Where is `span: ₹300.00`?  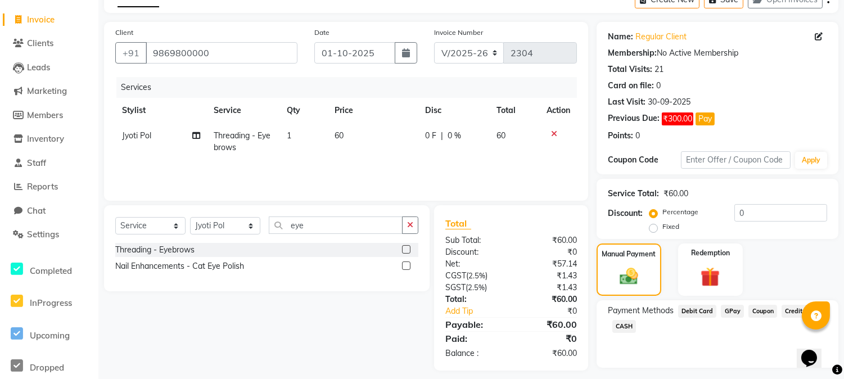 span: ₹300.00 is located at coordinates (678, 119).